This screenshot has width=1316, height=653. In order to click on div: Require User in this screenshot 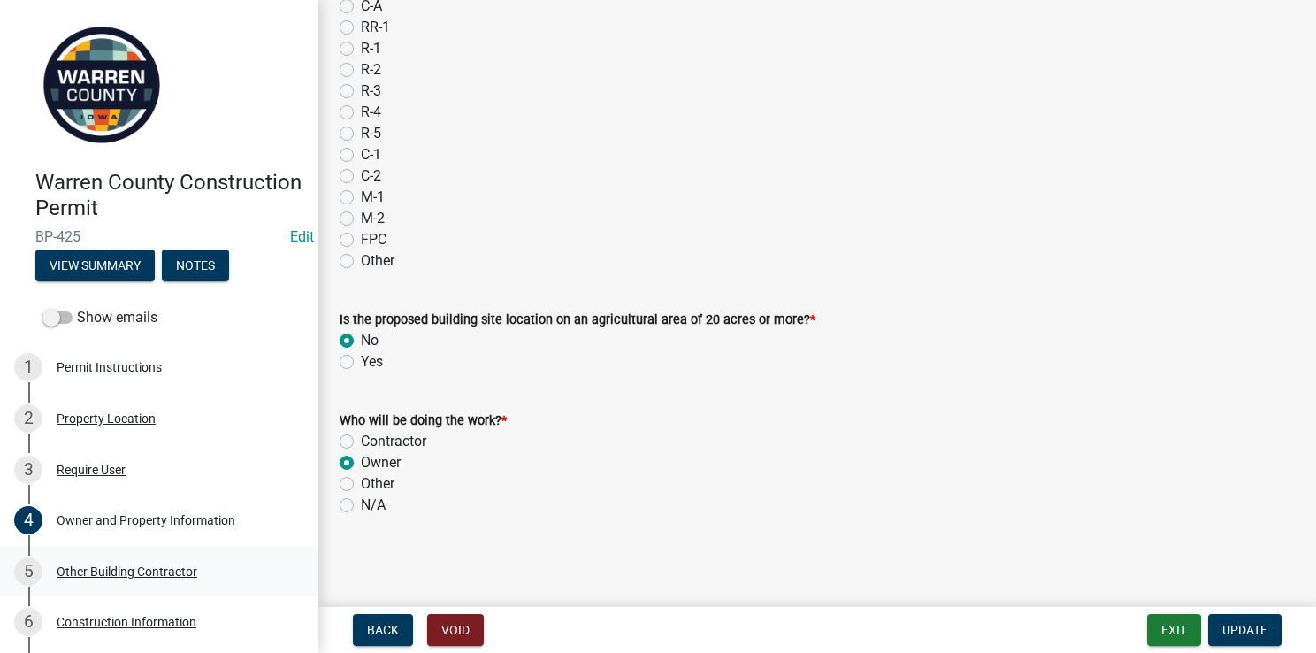, I will do `click(91, 470)`.